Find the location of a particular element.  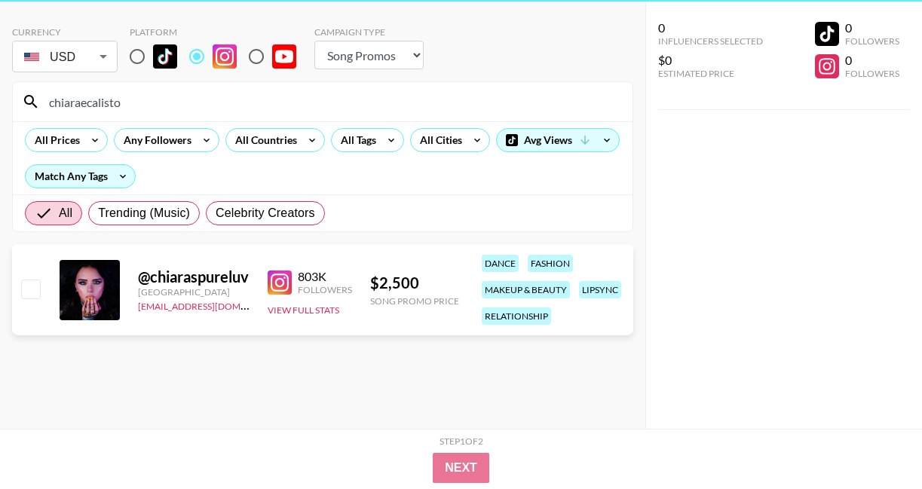

img: YouTube is located at coordinates (284, 57).